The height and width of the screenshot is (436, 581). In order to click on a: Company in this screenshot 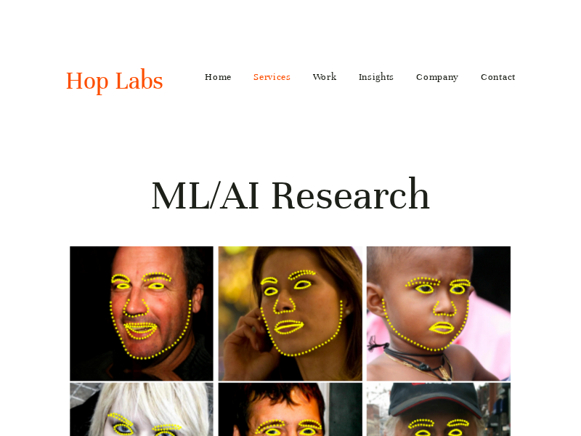, I will do `click(437, 77)`.